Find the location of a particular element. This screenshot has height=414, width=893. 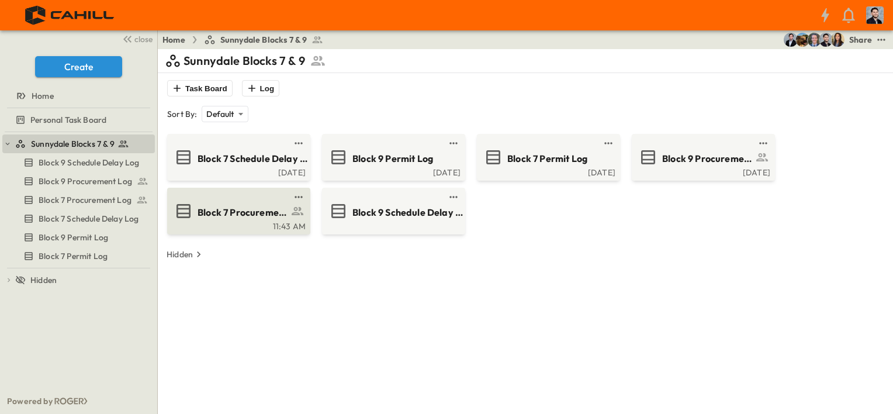

div: Block 7 Permit Logtest is located at coordinates (78, 256).